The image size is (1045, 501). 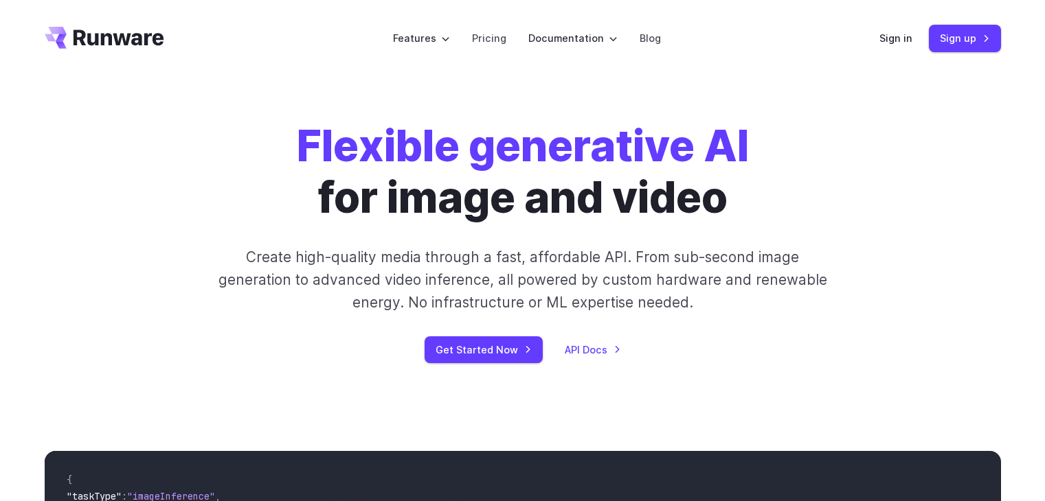 I want to click on a: Blog, so click(x=650, y=38).